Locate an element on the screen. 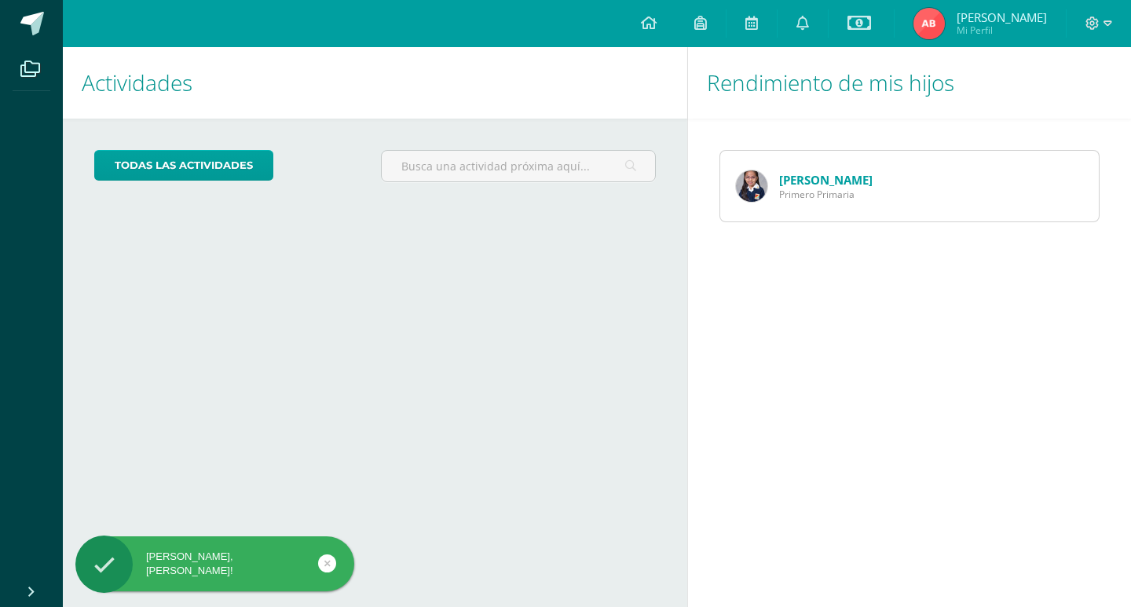  span: Primero Primaria is located at coordinates (825, 194).